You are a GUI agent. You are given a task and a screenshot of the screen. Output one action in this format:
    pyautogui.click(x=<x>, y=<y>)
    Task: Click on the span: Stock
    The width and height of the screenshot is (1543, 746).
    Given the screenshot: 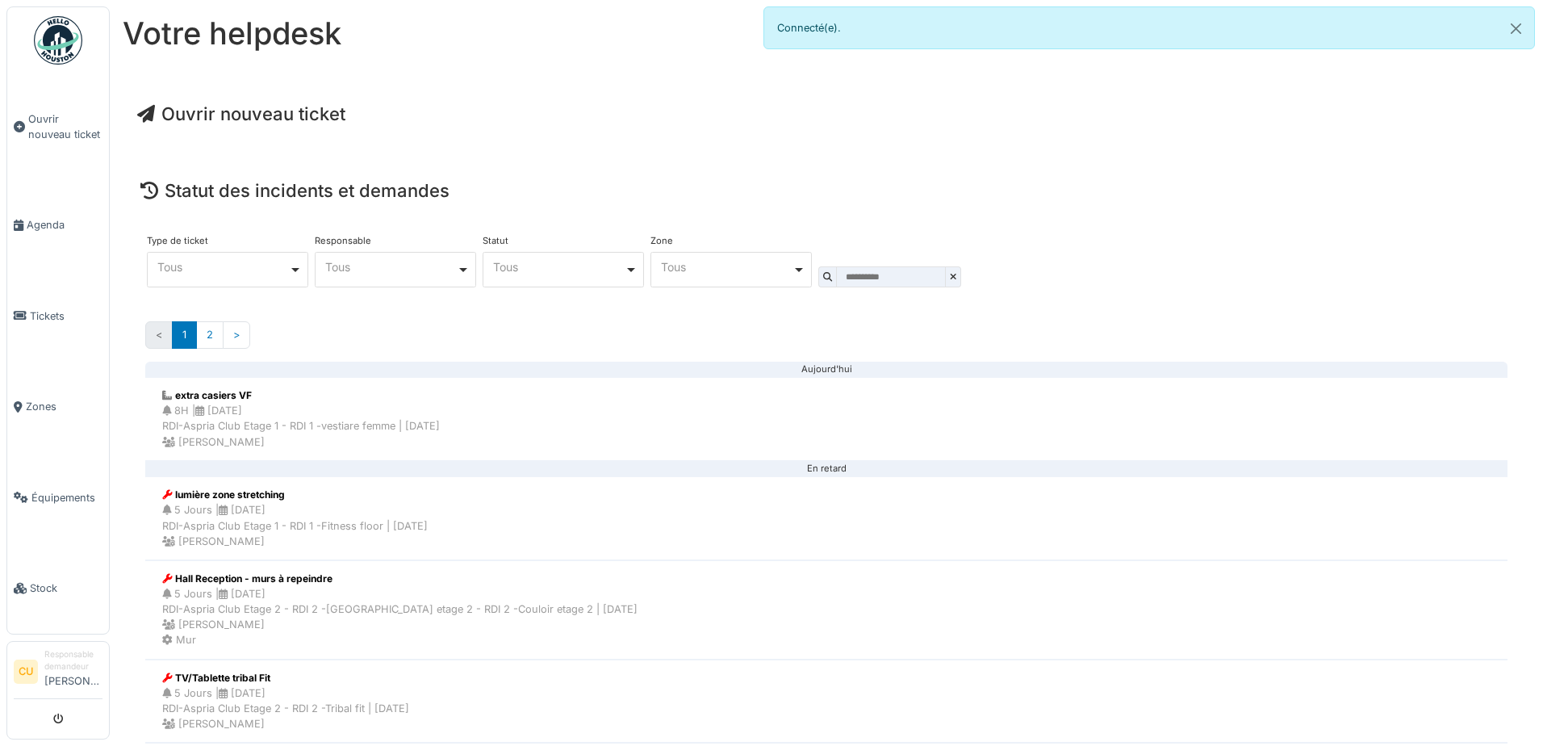 What is the action you would take?
    pyautogui.click(x=66, y=587)
    